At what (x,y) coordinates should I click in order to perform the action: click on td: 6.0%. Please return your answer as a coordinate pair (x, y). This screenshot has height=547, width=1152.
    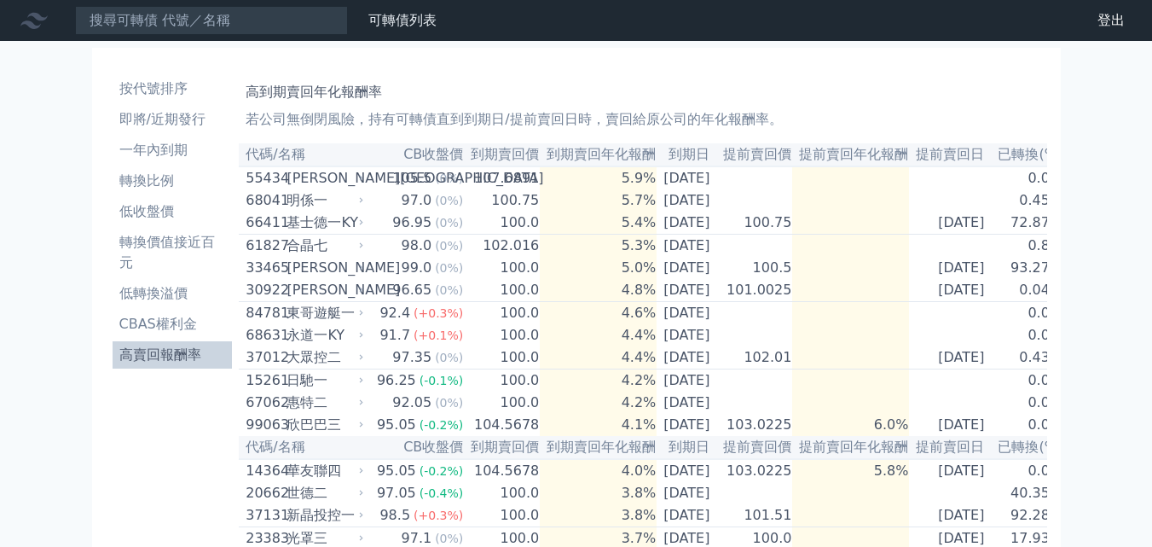
    Looking at the image, I should click on (850, 425).